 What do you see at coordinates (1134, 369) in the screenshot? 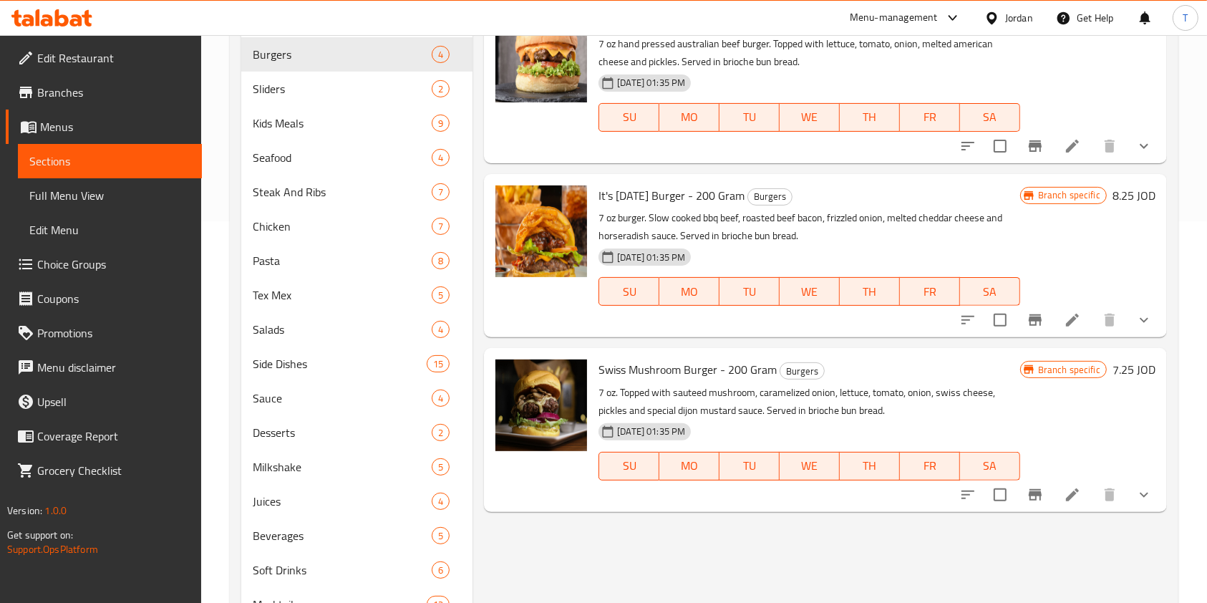
I see `h6: 7.25 JOD` at bounding box center [1134, 369].